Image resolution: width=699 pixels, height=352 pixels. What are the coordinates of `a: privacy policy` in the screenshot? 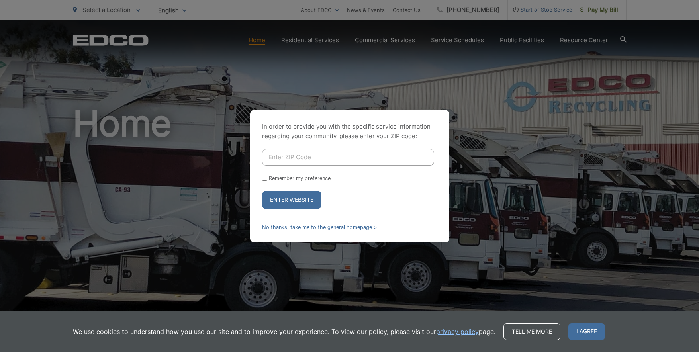 It's located at (457, 332).